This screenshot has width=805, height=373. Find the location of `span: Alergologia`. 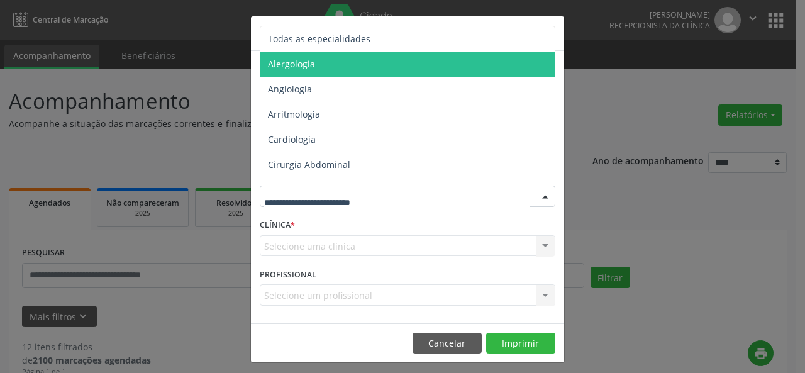

span: Alergologia is located at coordinates (291, 64).